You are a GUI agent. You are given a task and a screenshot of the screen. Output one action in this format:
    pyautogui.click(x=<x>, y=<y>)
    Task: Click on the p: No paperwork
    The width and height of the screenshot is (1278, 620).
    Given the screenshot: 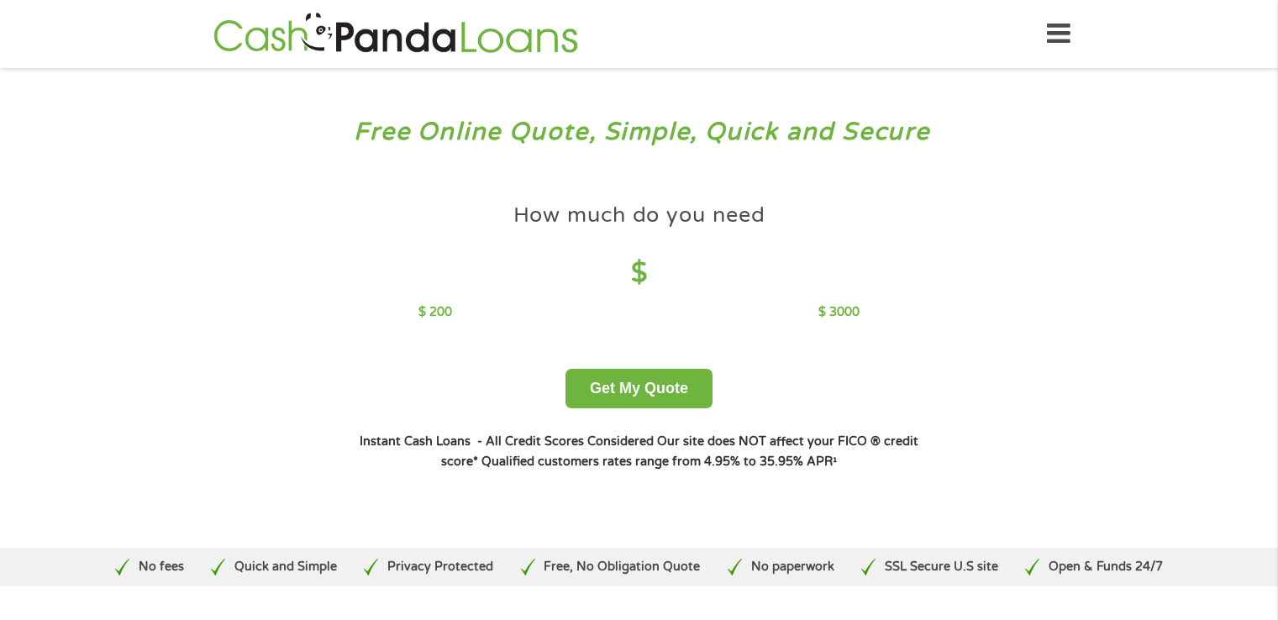 What is the action you would take?
    pyautogui.click(x=792, y=567)
    